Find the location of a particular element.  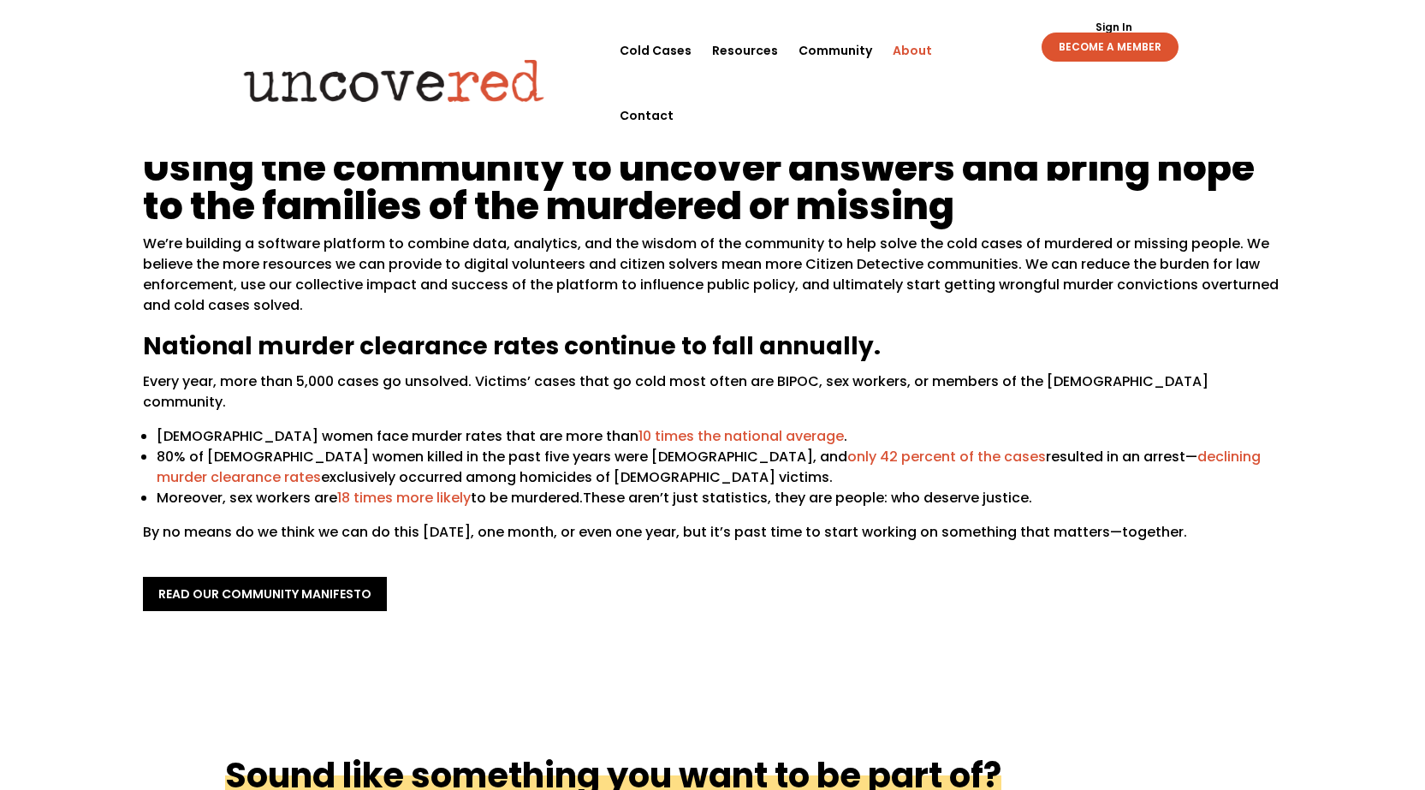

a: BECOME A MEMBER is located at coordinates (1110, 47).